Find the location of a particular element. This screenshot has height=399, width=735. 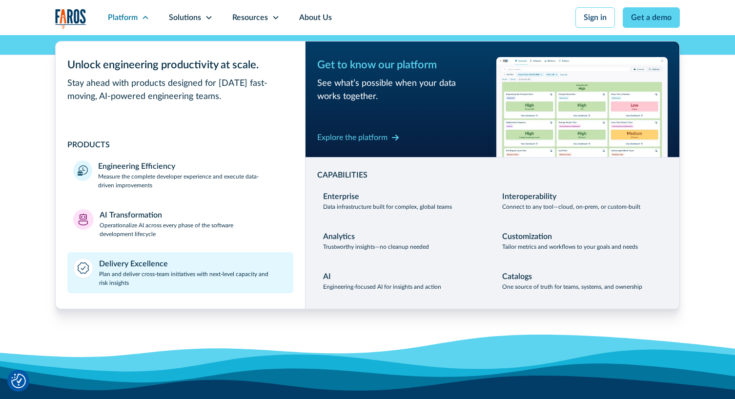

a: Sign in is located at coordinates (595, 18).